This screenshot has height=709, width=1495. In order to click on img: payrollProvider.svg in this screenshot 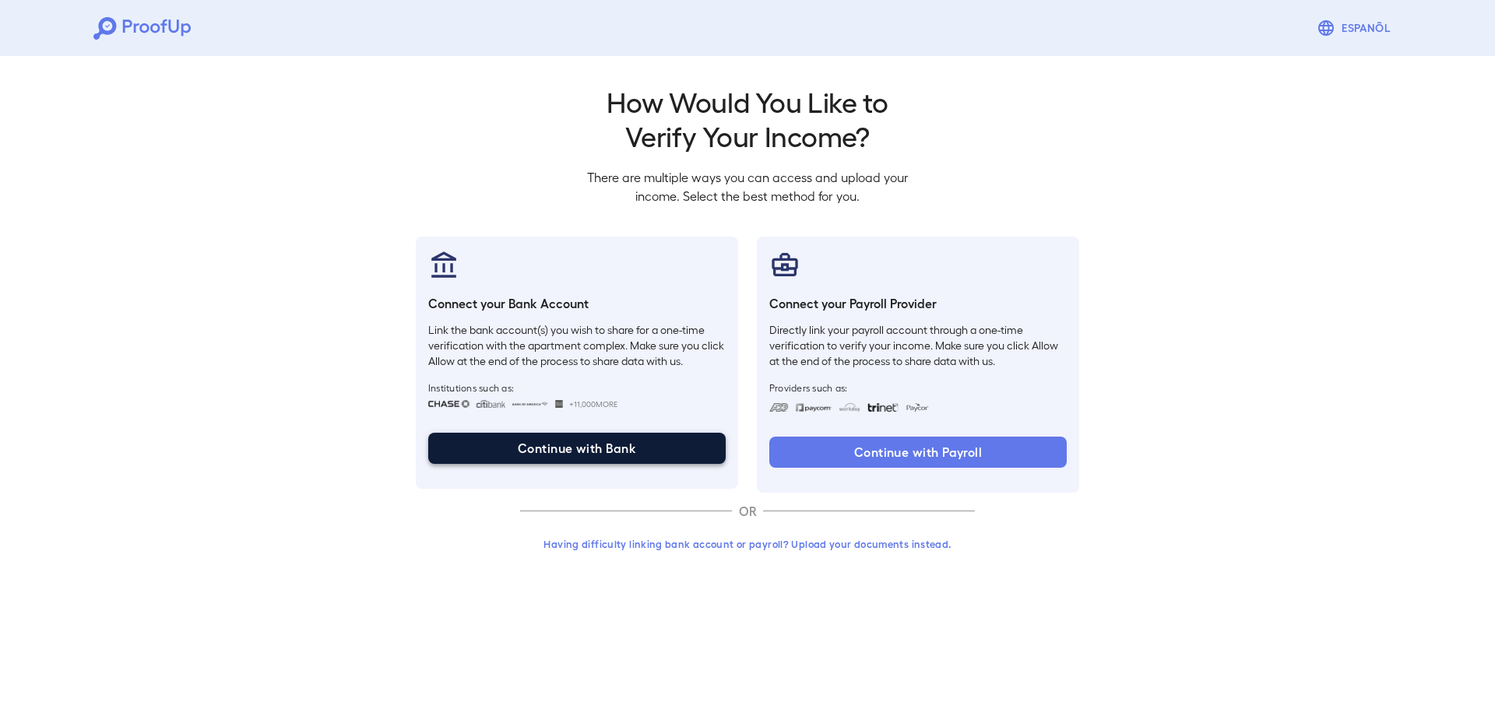, I will do `click(785, 265)`.